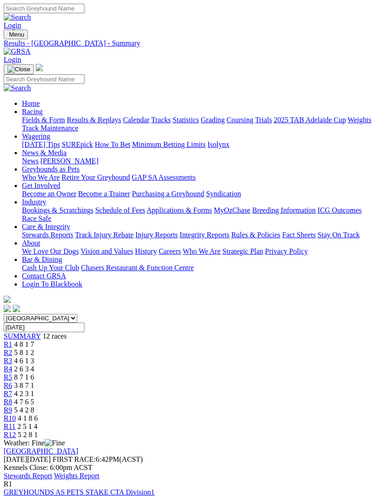 The height and width of the screenshot is (496, 381). What do you see at coordinates (50, 128) in the screenshot?
I see `a: Track Maintenance` at bounding box center [50, 128].